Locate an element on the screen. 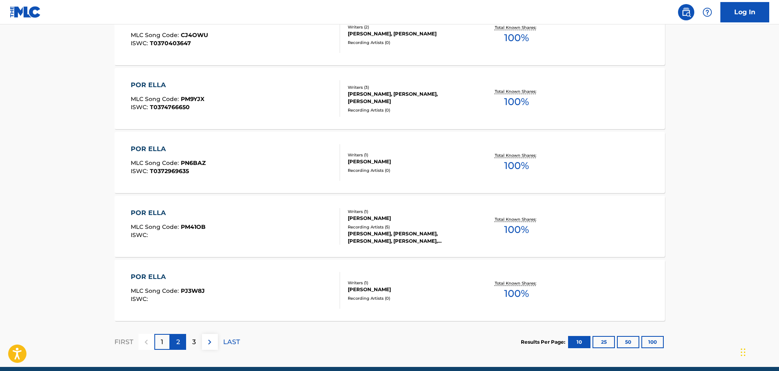  p: 3 is located at coordinates (194, 342).